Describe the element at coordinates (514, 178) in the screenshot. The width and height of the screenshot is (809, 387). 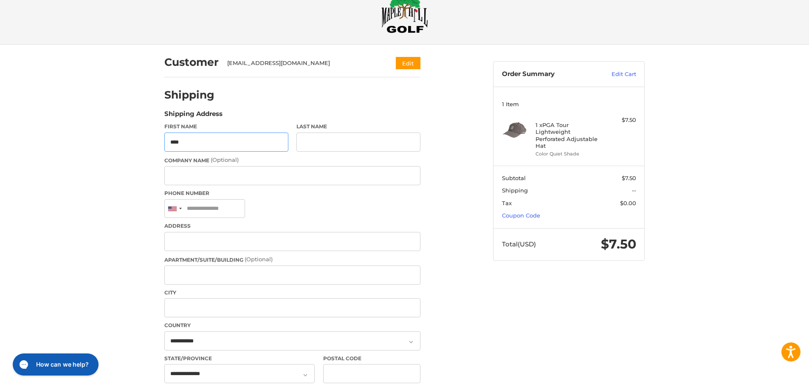
I see `span: Subtotal` at that location.